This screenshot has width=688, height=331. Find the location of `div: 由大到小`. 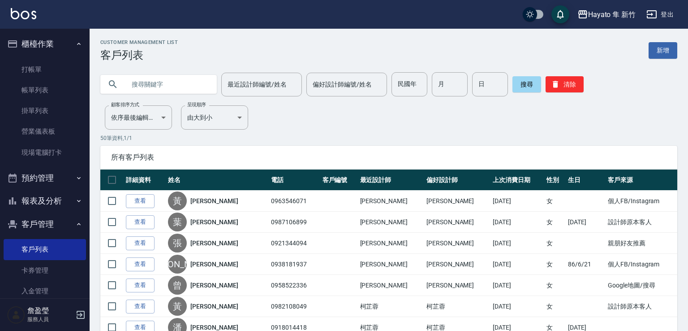

div: 由大到小 is located at coordinates (215, 117).